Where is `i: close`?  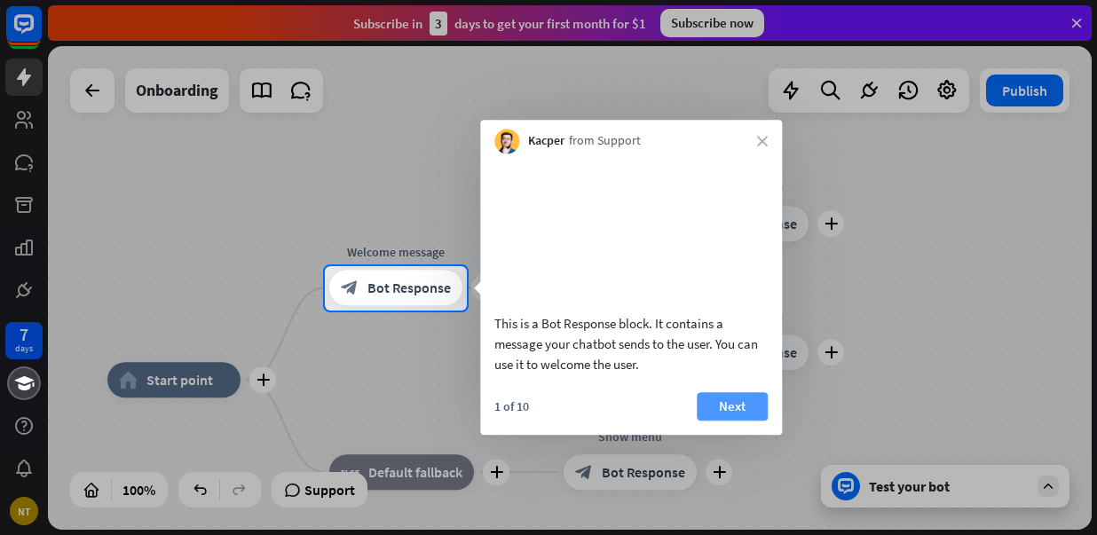
i: close is located at coordinates (762, 141).